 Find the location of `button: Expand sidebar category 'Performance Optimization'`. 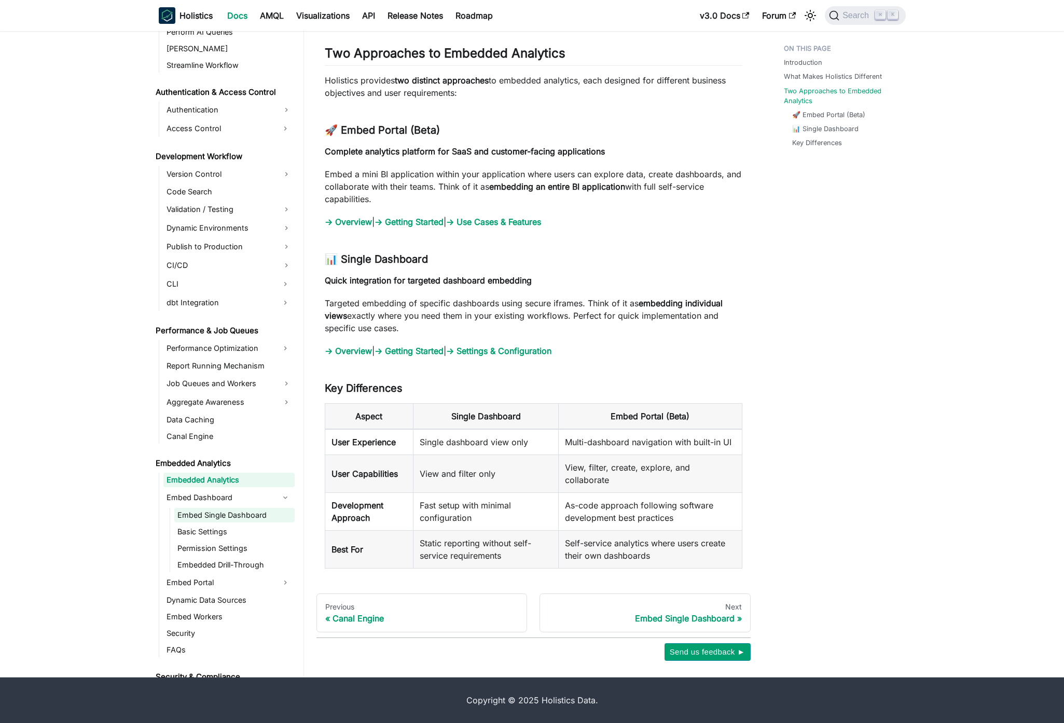

button: Expand sidebar category 'Performance Optimization' is located at coordinates (285, 349).